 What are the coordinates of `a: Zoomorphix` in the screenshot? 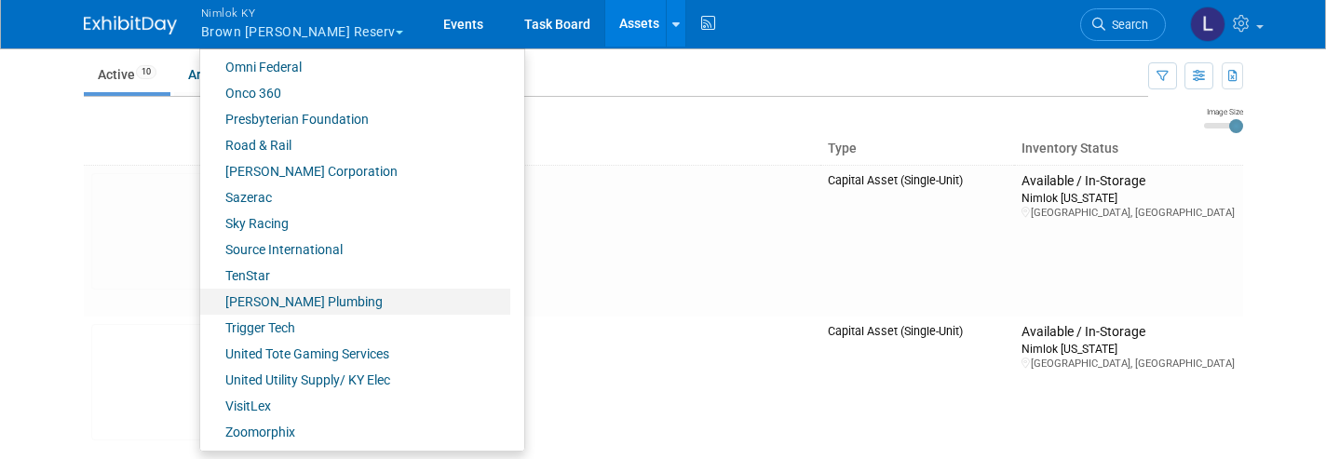 It's located at (355, 432).